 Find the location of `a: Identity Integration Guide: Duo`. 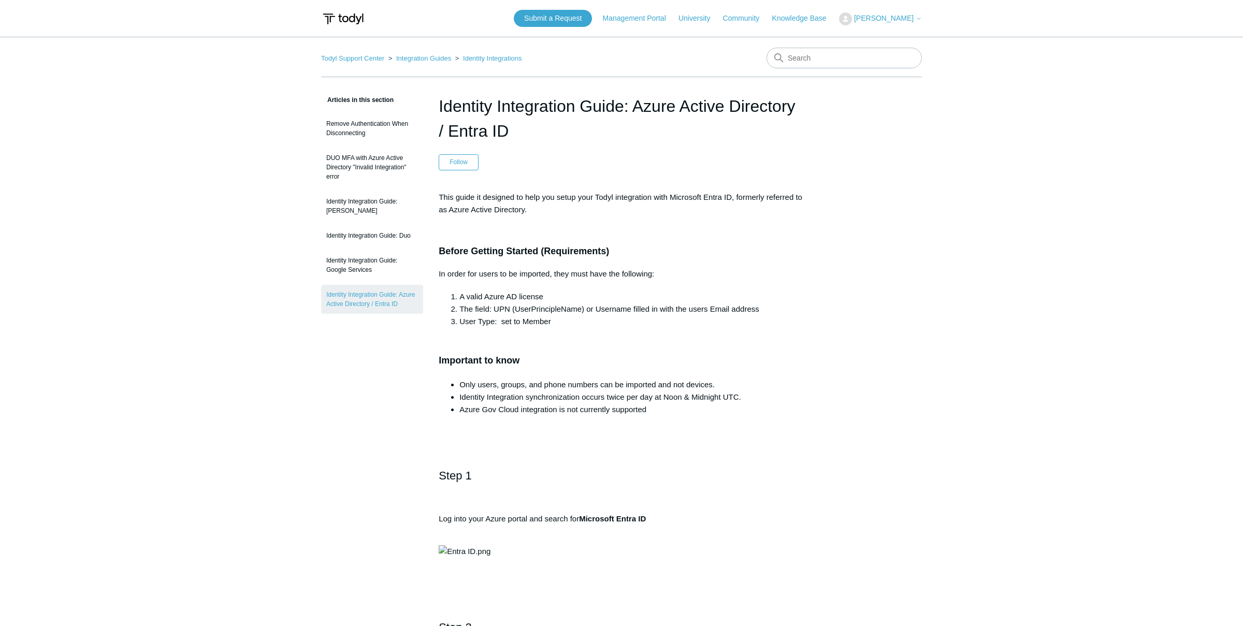

a: Identity Integration Guide: Duo is located at coordinates (372, 236).